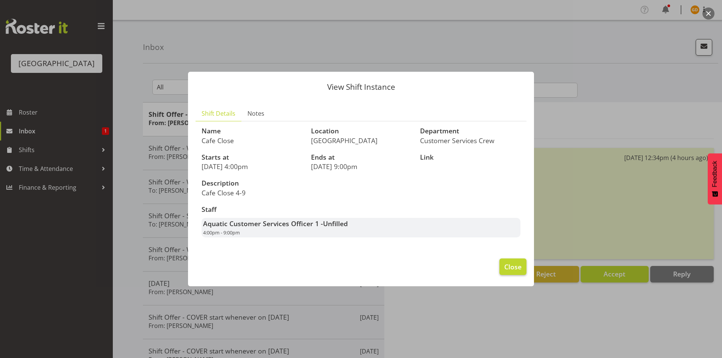 The height and width of the screenshot is (358, 722). What do you see at coordinates (218, 114) in the screenshot?
I see `span: Shift Details` at bounding box center [218, 114].